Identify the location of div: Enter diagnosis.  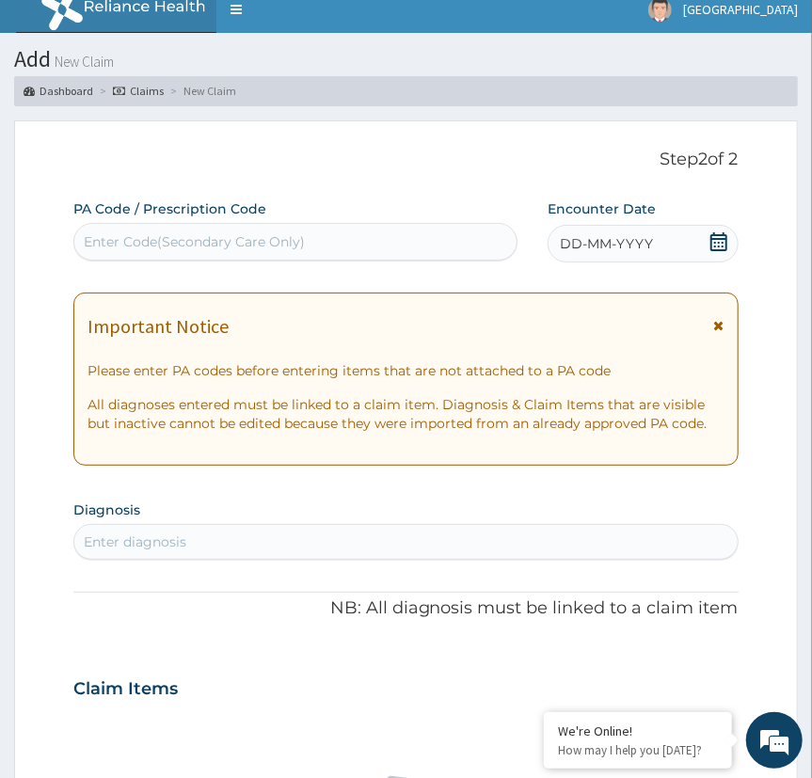
(135, 542).